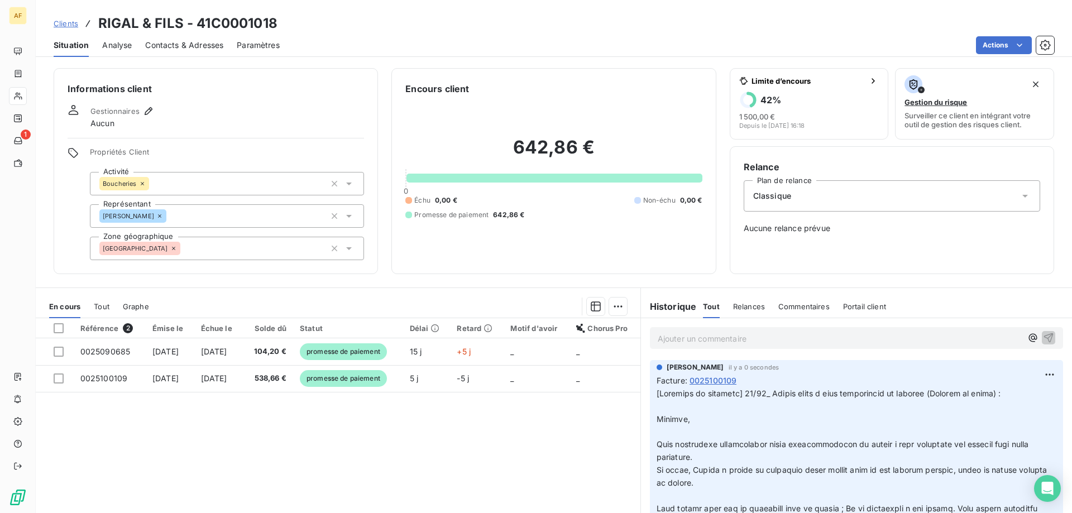 Image resolution: width=1072 pixels, height=513 pixels. What do you see at coordinates (804, 307) in the screenshot?
I see `span: Commentaires` at bounding box center [804, 307].